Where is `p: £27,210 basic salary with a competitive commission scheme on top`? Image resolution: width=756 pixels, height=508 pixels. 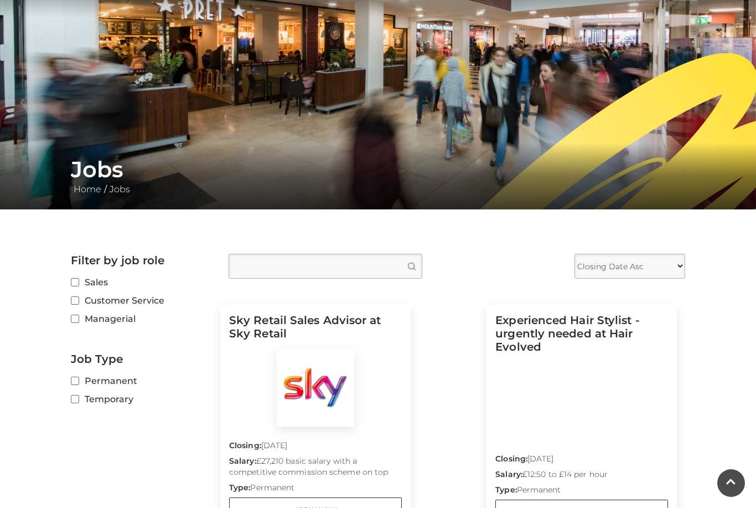
p: £27,210 basic salary with a competitive commission scheme on top is located at coordinates (316, 468).